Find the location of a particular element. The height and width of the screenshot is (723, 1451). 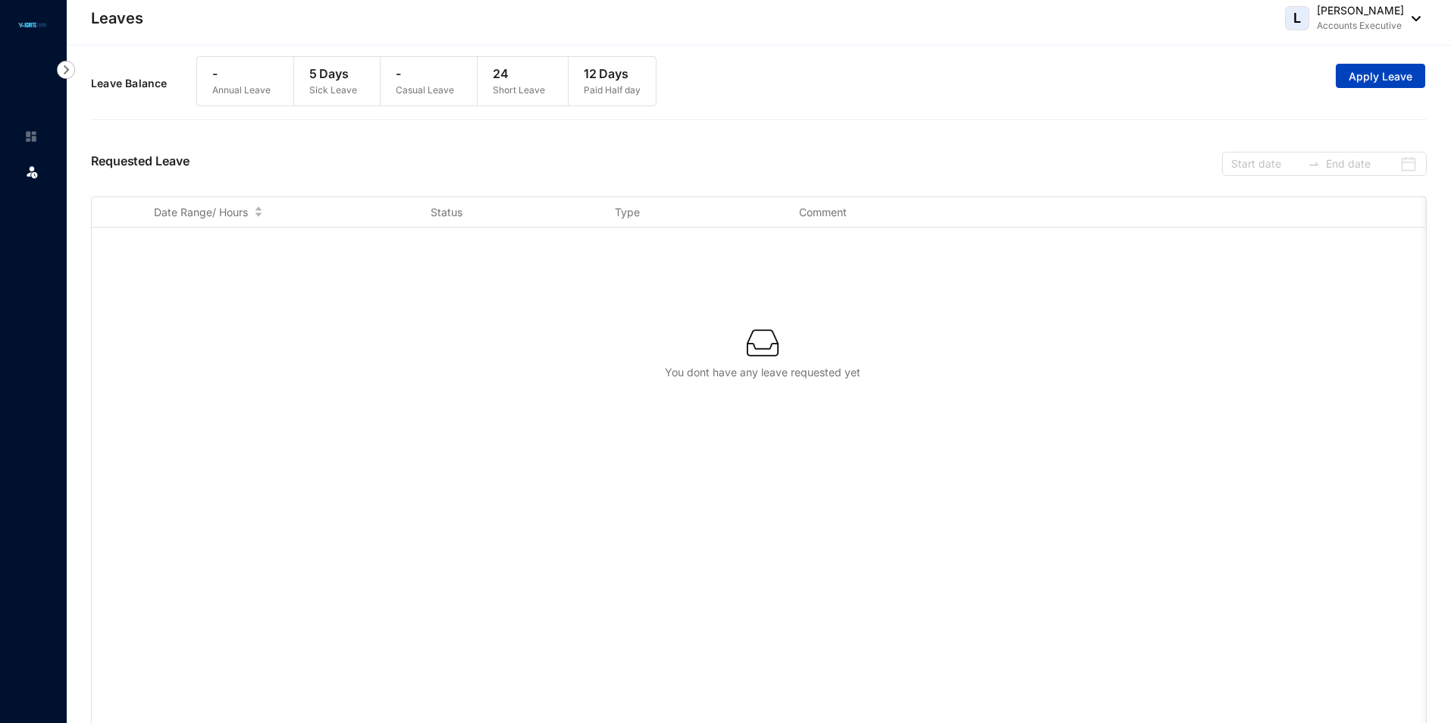

th: Type is located at coordinates (688, 212).